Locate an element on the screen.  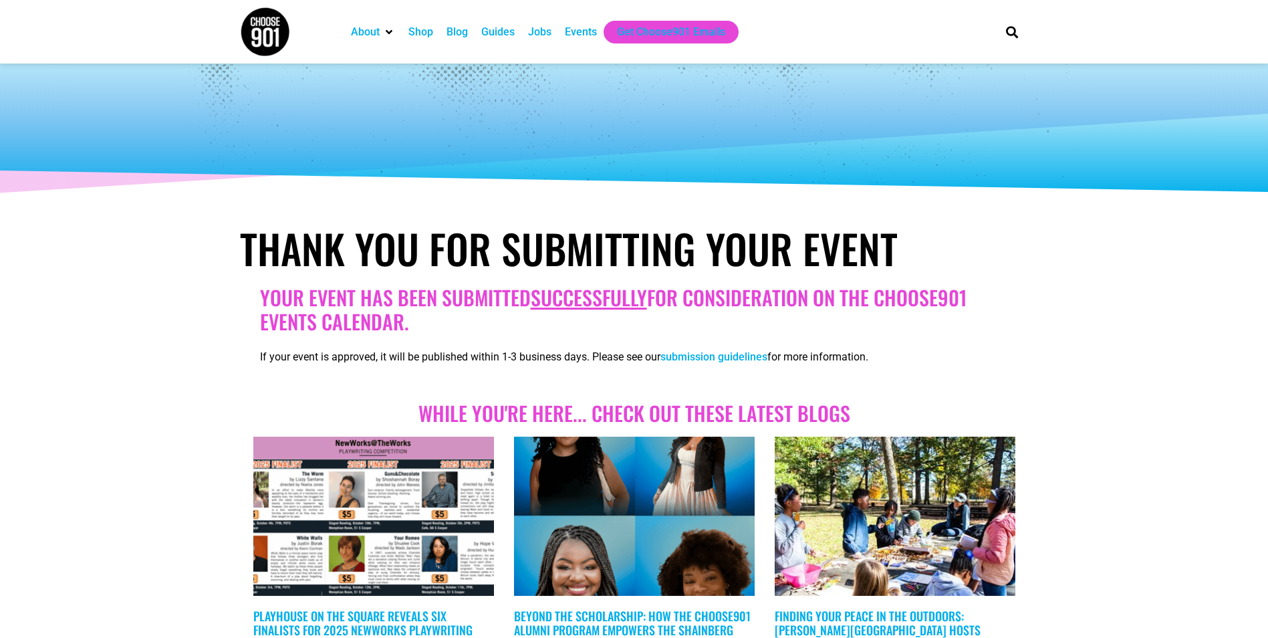
a: Guides is located at coordinates (498, 32).